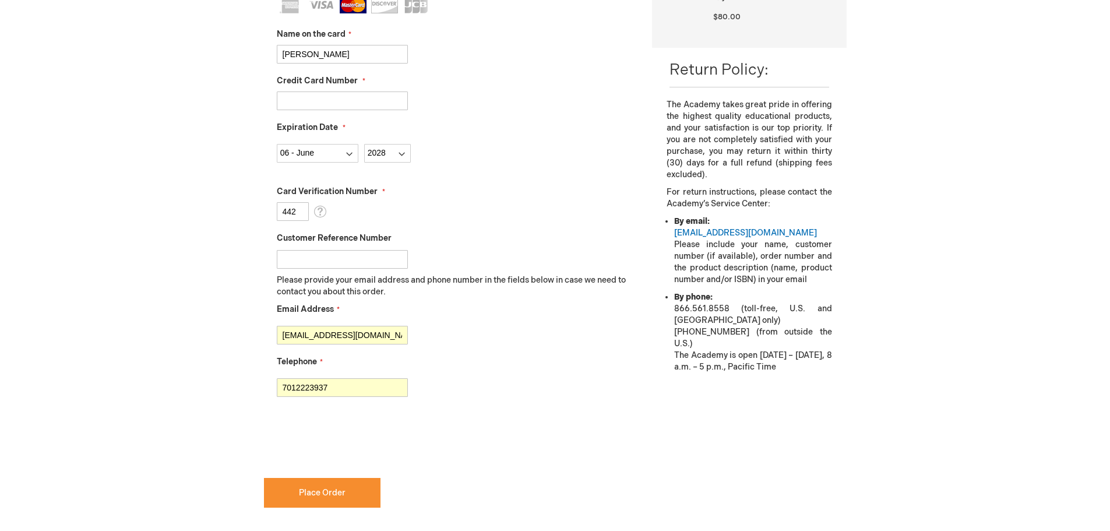 The image size is (1110, 531). I want to click on span: Expiration Date, so click(307, 127).